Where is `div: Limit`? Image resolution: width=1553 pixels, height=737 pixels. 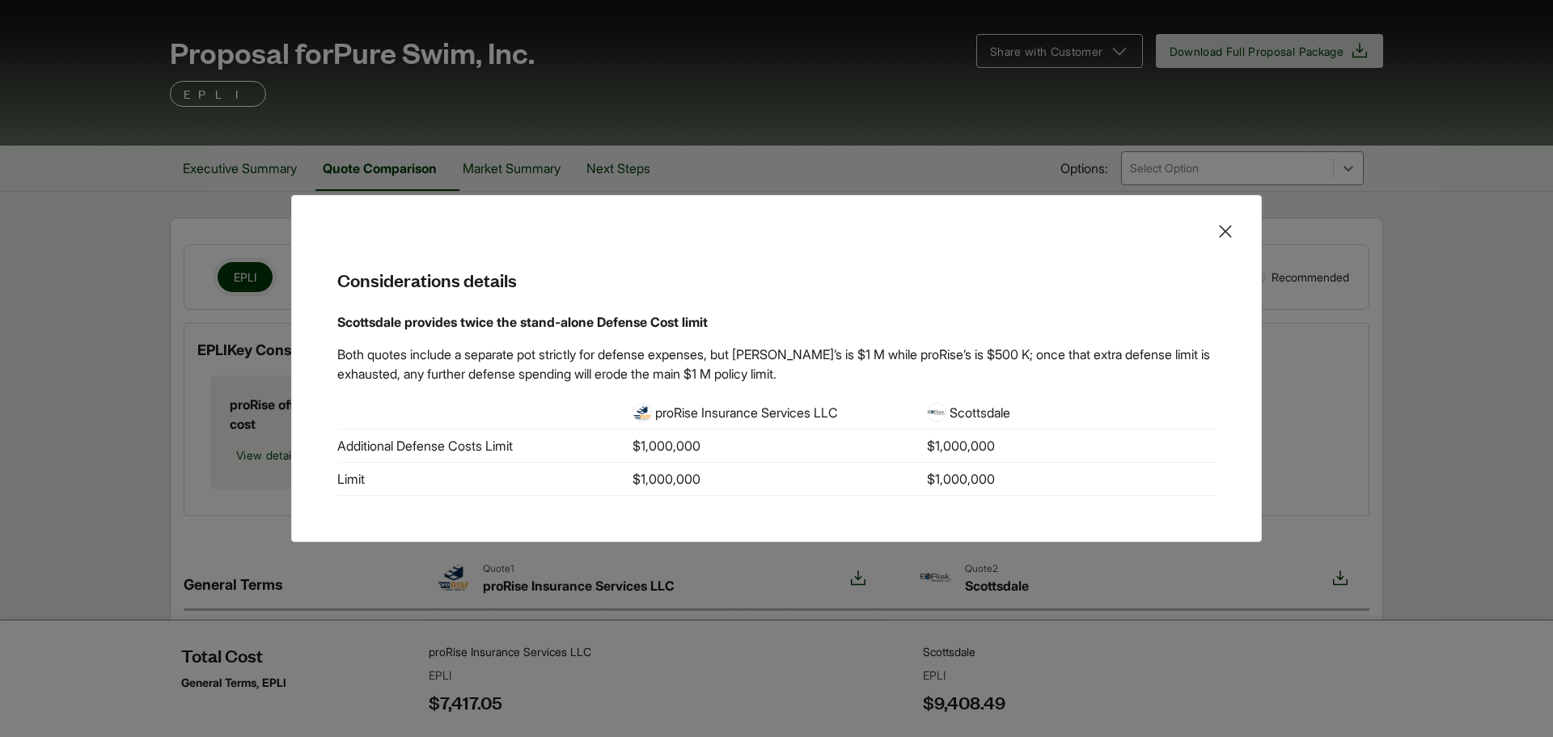 div: Limit is located at coordinates (481, 479).